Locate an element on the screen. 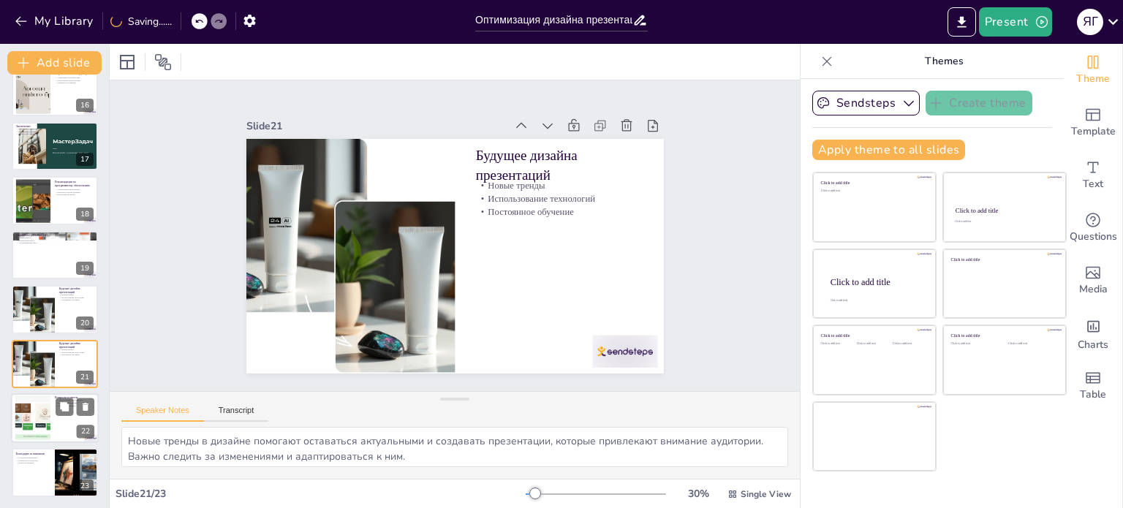 This screenshot has width=1123, height=508. span: Table is located at coordinates (1093, 395).